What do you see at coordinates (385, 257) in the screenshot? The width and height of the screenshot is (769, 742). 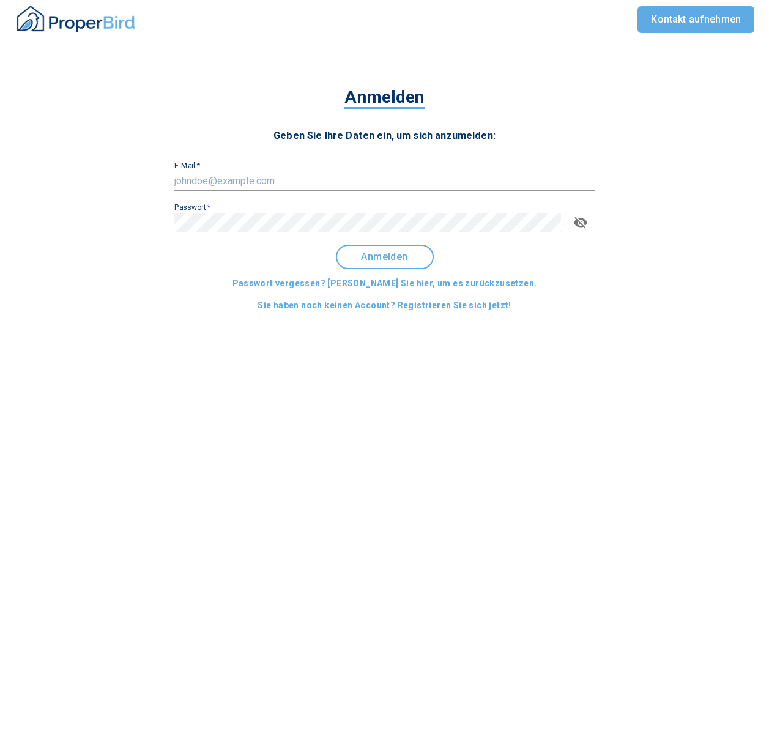 I see `button: Anmelden` at bounding box center [385, 257].